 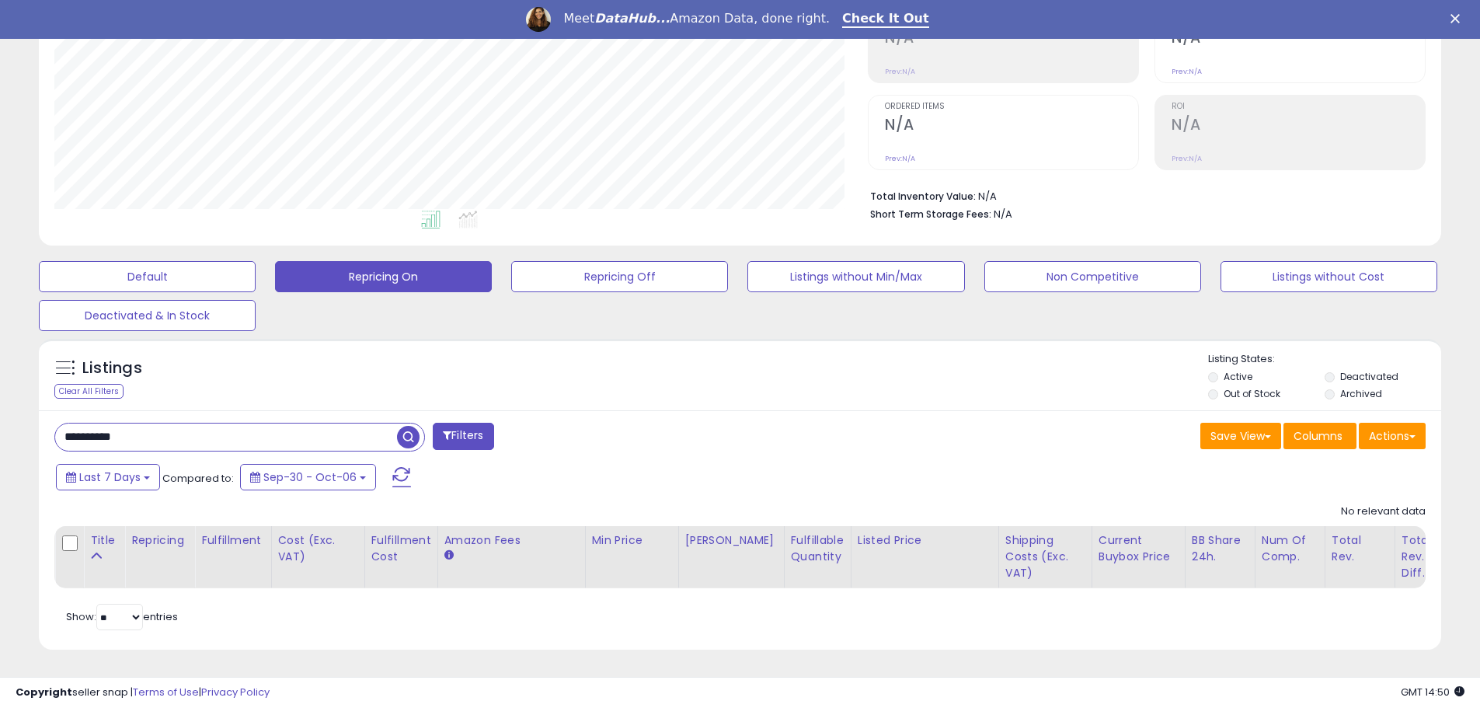 I want to click on span: Show: entries, so click(x=122, y=616).